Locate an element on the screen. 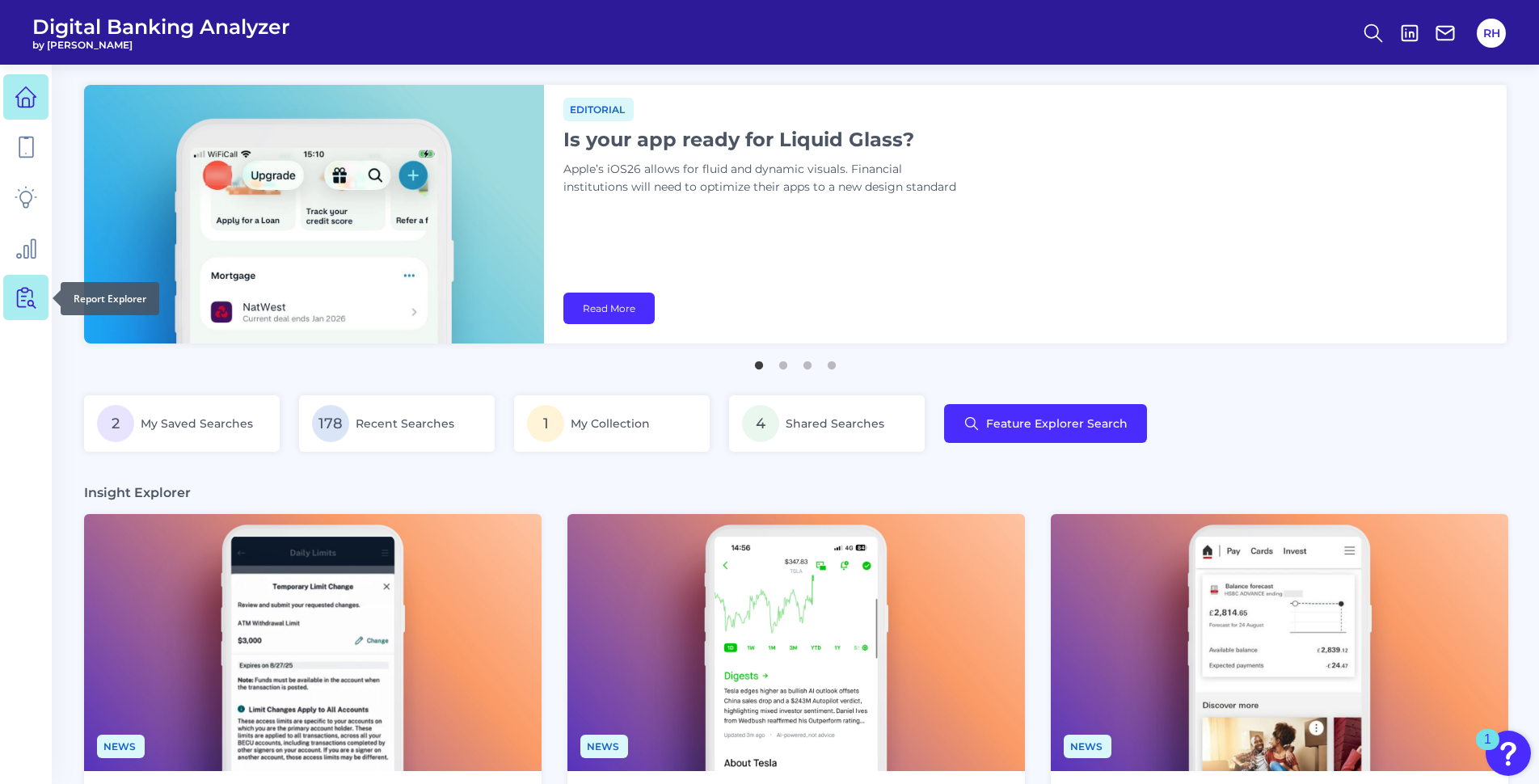 Image resolution: width=1539 pixels, height=784 pixels. span: Feature Explorer Search is located at coordinates (1056, 424).